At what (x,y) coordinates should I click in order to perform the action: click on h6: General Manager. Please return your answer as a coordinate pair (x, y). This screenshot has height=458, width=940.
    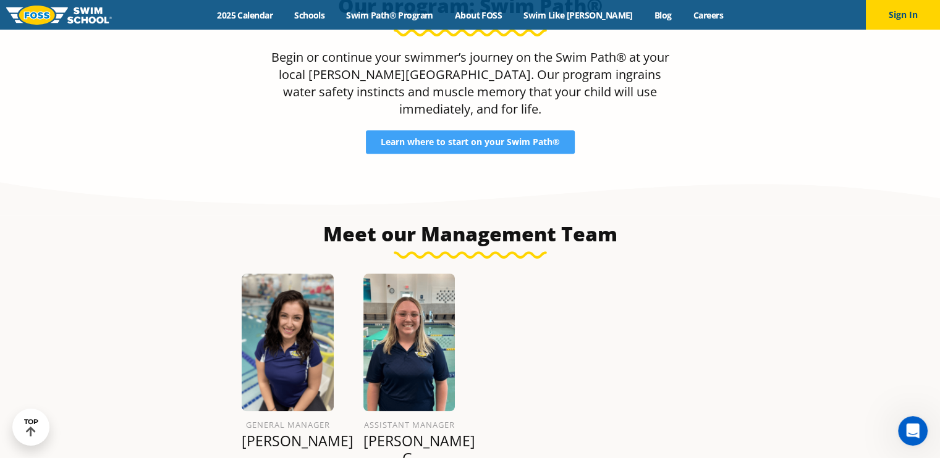
    Looking at the image, I should click on (287, 425).